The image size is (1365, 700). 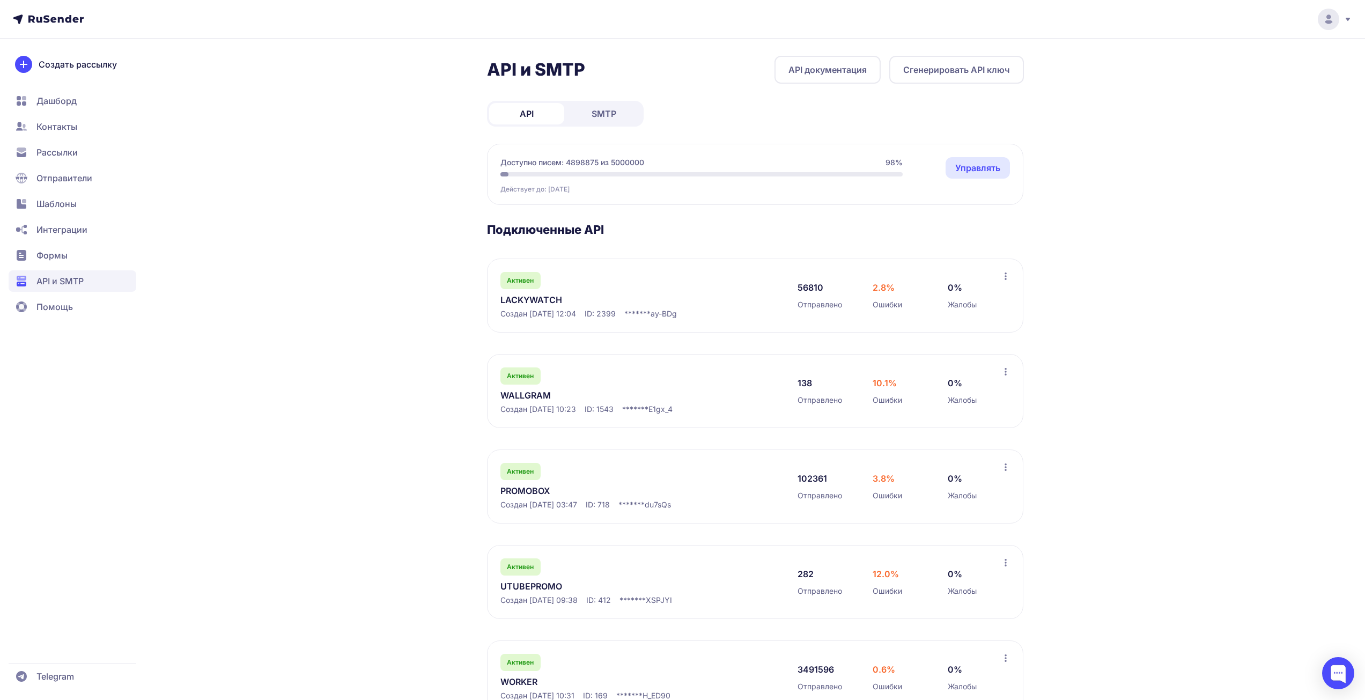 What do you see at coordinates (57, 152) in the screenshot?
I see `span: Рассылки` at bounding box center [57, 152].